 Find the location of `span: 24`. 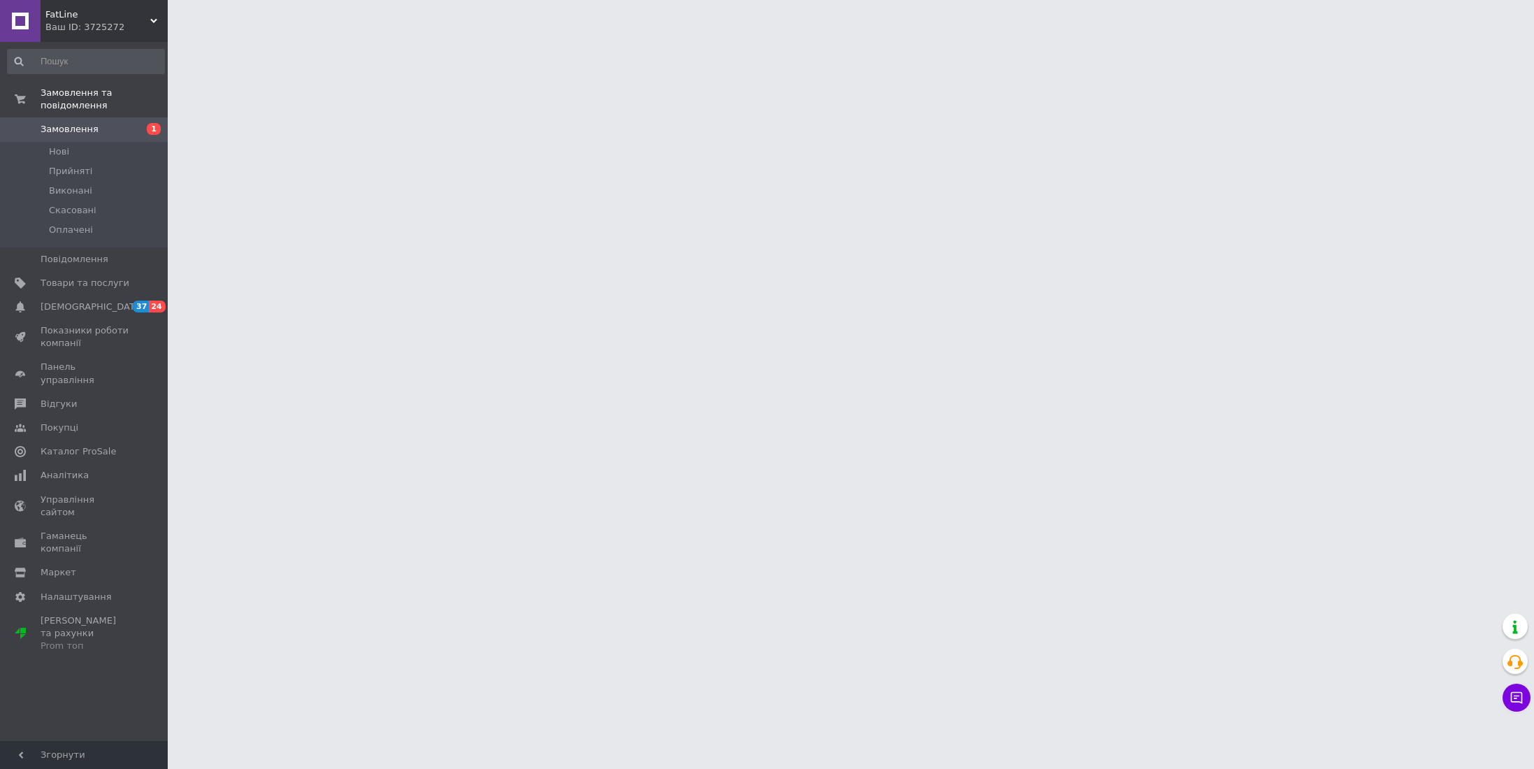

span: 24 is located at coordinates (157, 306).